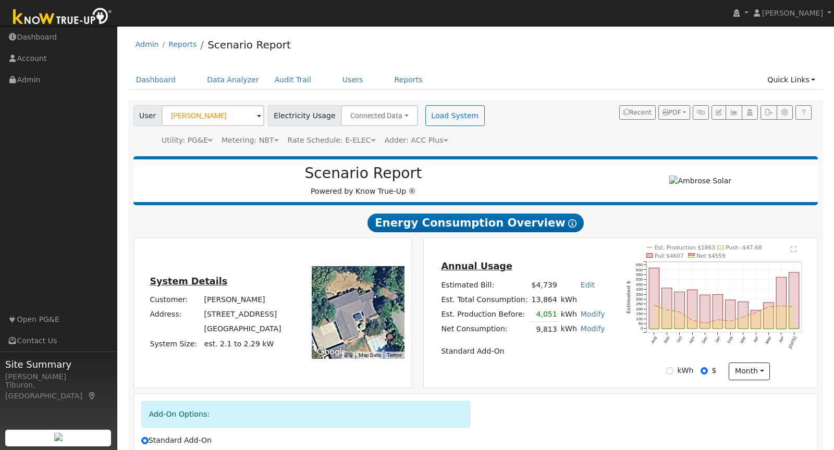 This screenshot has width=834, height=450. What do you see at coordinates (791, 80) in the screenshot?
I see `a: Quick Links` at bounding box center [791, 80].